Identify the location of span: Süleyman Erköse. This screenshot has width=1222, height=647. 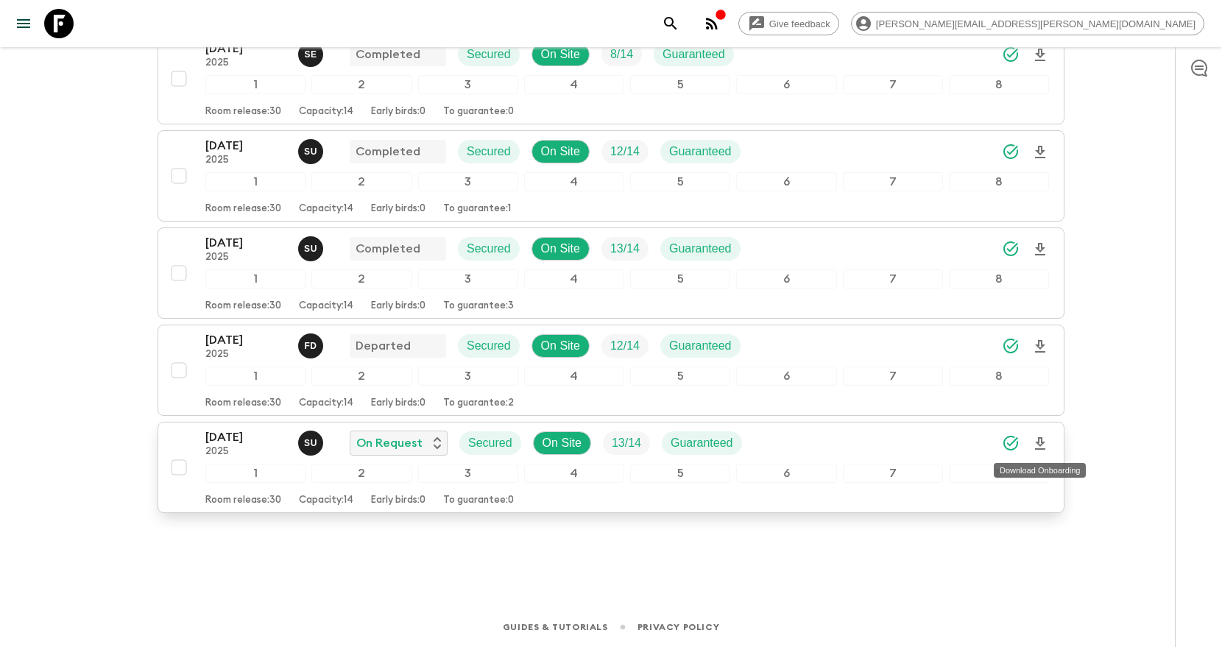
(312, 52).